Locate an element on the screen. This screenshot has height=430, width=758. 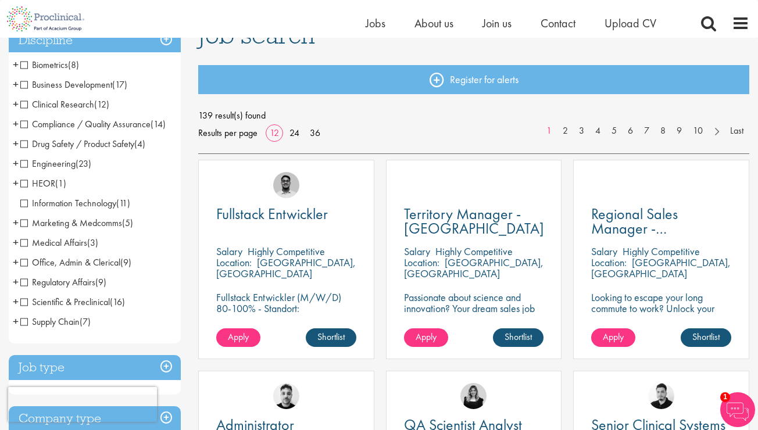
a: Dean Fisher is located at coordinates (286, 396).